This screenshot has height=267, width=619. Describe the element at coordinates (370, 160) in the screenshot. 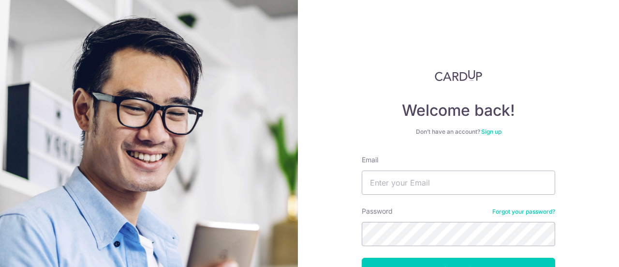

I see `label: Email` at that location.